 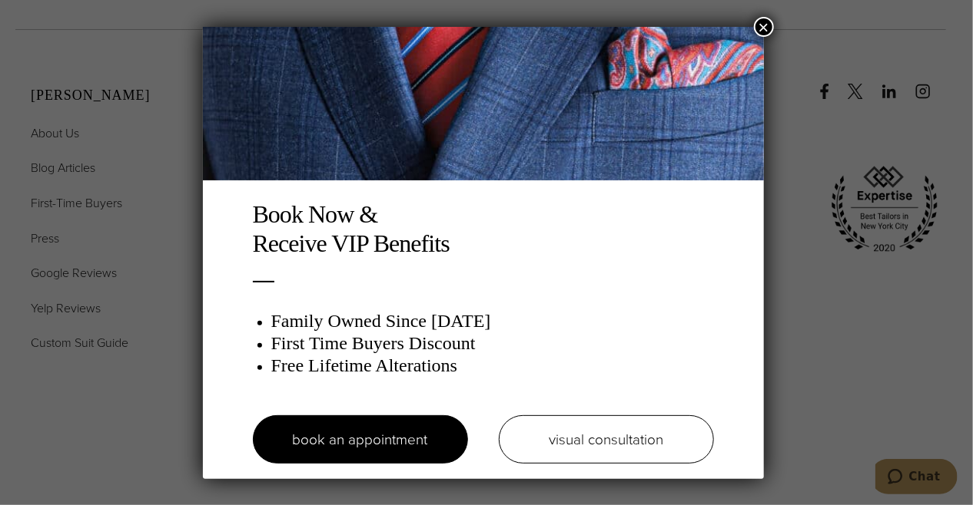 What do you see at coordinates (764, 27) in the screenshot?
I see `button: Close` at bounding box center [764, 27].